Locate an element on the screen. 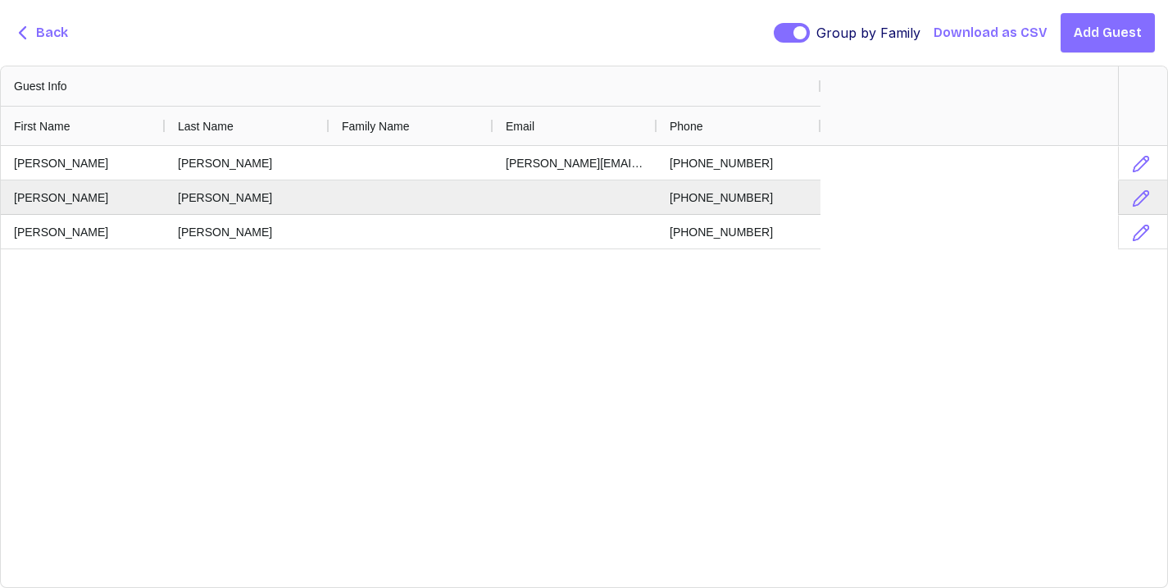 The image size is (1168, 588). span: Add Guest is located at coordinates (1108, 33).